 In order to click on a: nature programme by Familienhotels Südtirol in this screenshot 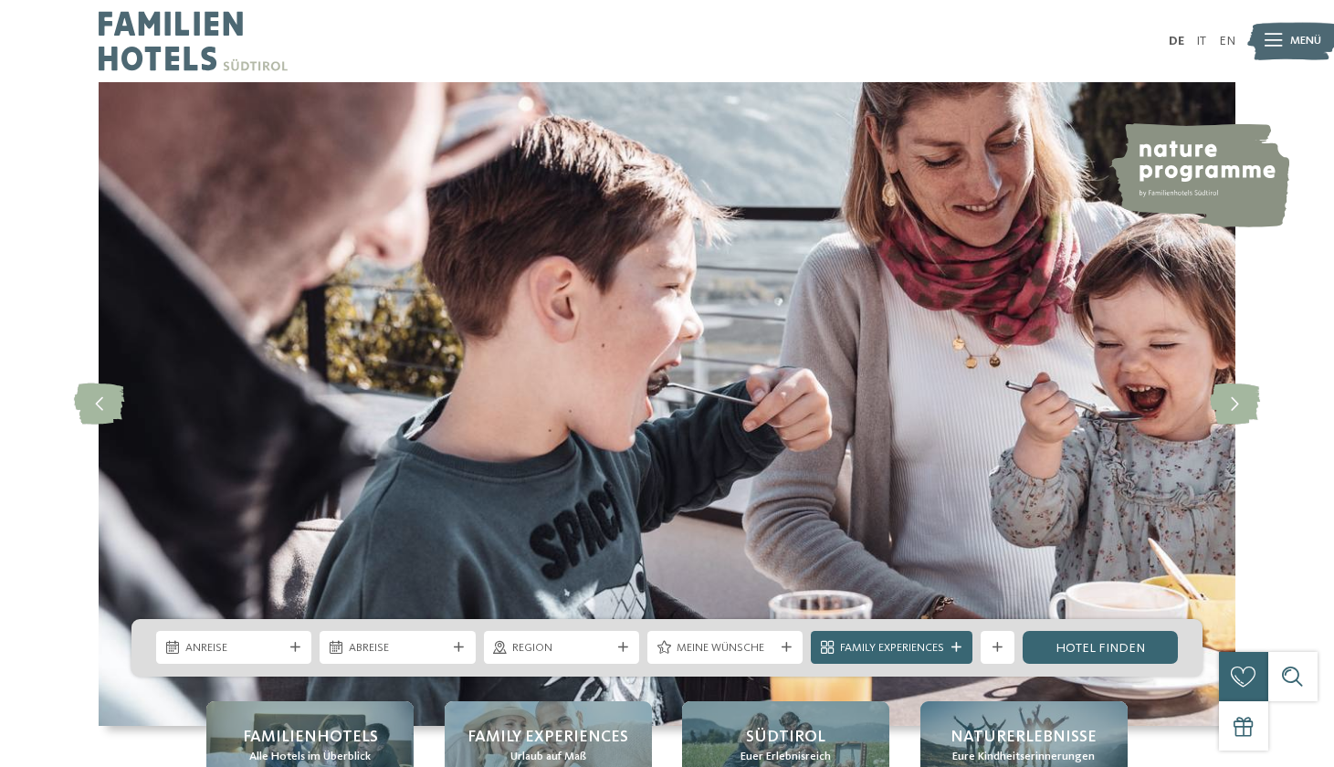, I will do `click(1199, 175)`.